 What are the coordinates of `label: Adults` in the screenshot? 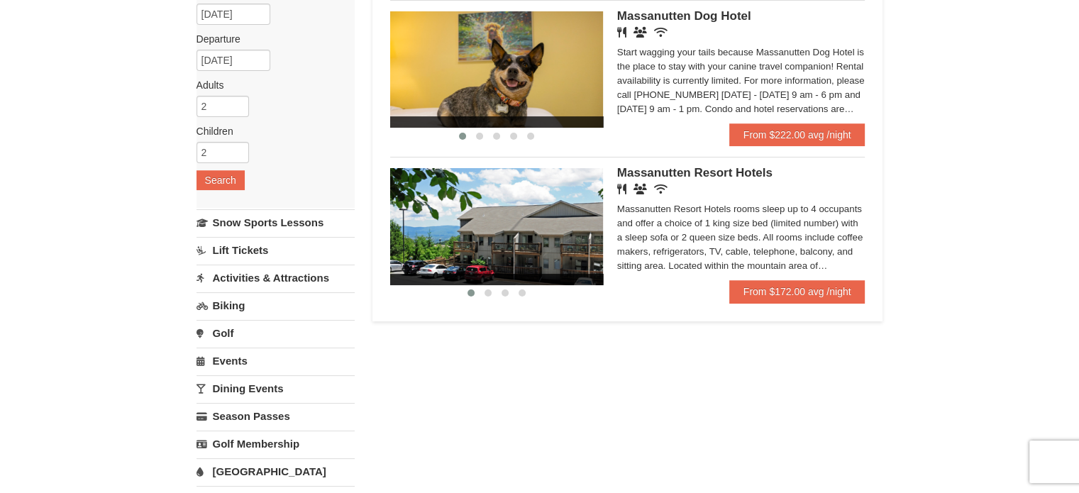 It's located at (270, 85).